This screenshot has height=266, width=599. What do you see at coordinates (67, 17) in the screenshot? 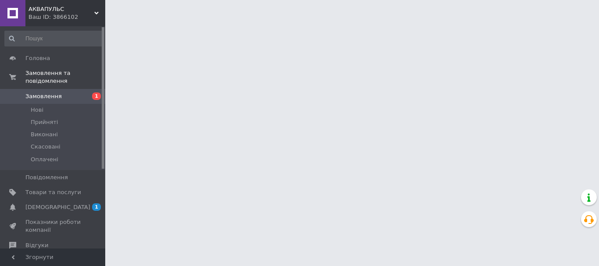
I see `div: Ваш ID: 3866102` at bounding box center [67, 17].